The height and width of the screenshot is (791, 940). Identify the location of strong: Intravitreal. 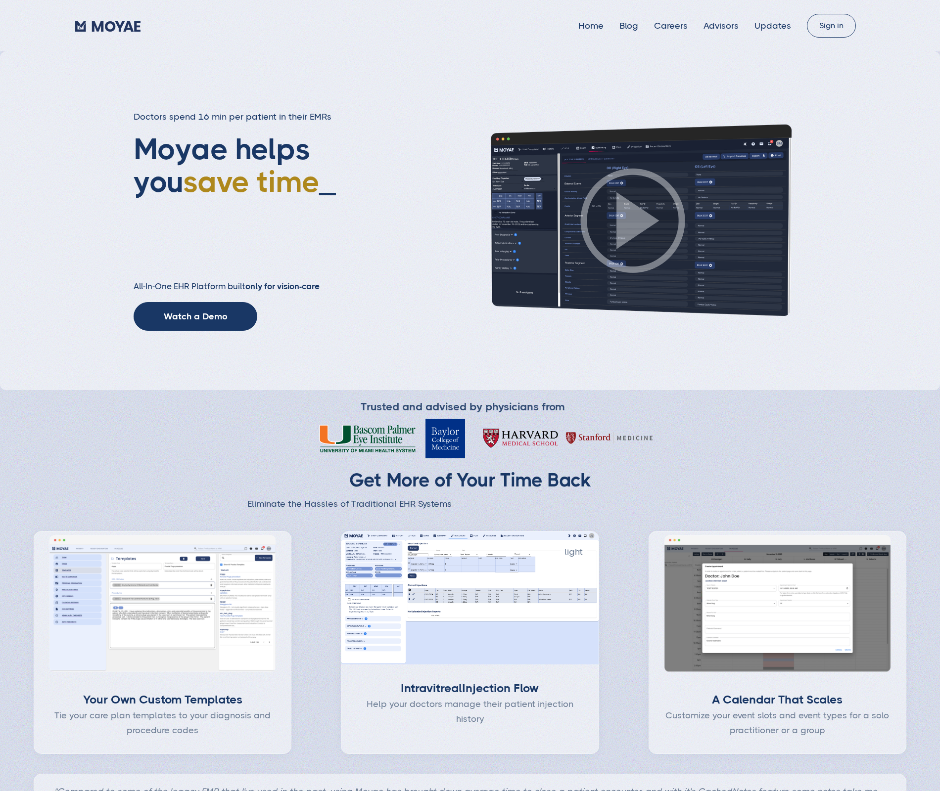
(431, 688).